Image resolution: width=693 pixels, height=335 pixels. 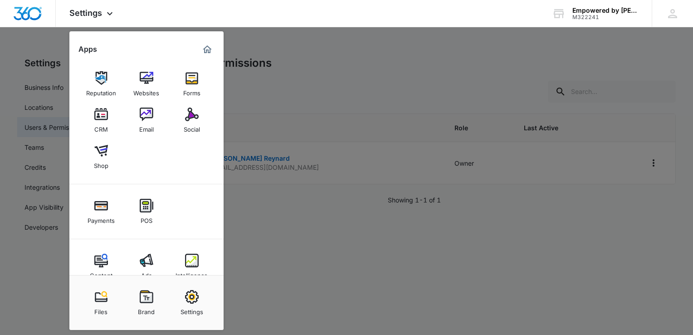 I want to click on div: Reputation, so click(x=101, y=91).